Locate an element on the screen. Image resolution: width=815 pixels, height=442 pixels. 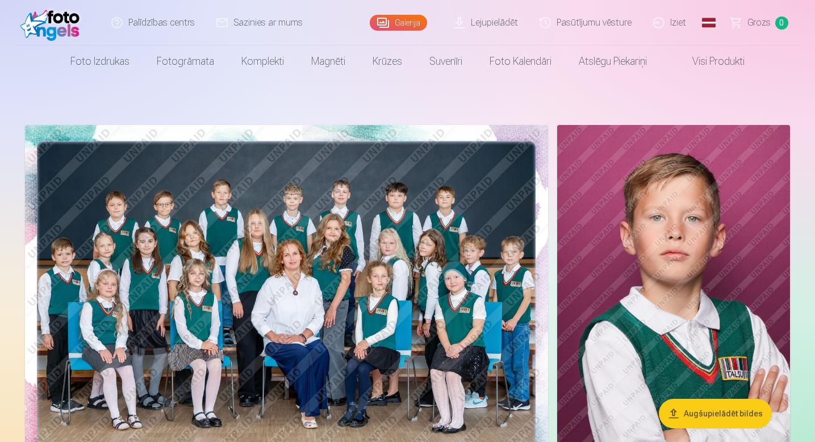
span: Grozs is located at coordinates (759, 23).